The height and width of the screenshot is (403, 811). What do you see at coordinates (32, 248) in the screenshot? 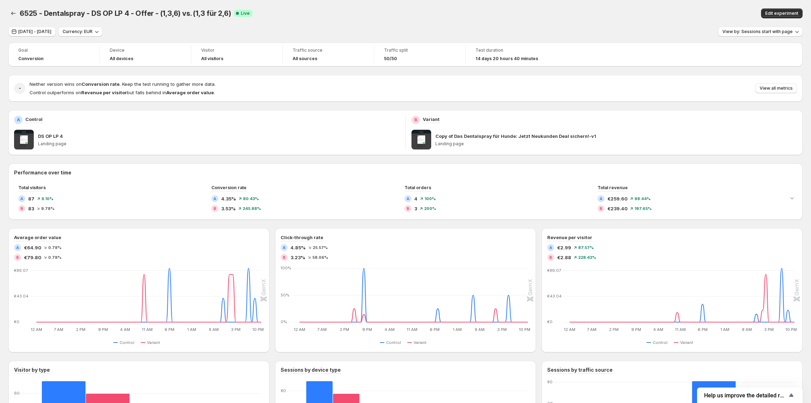
I see `span: €64.90` at bounding box center [32, 248].